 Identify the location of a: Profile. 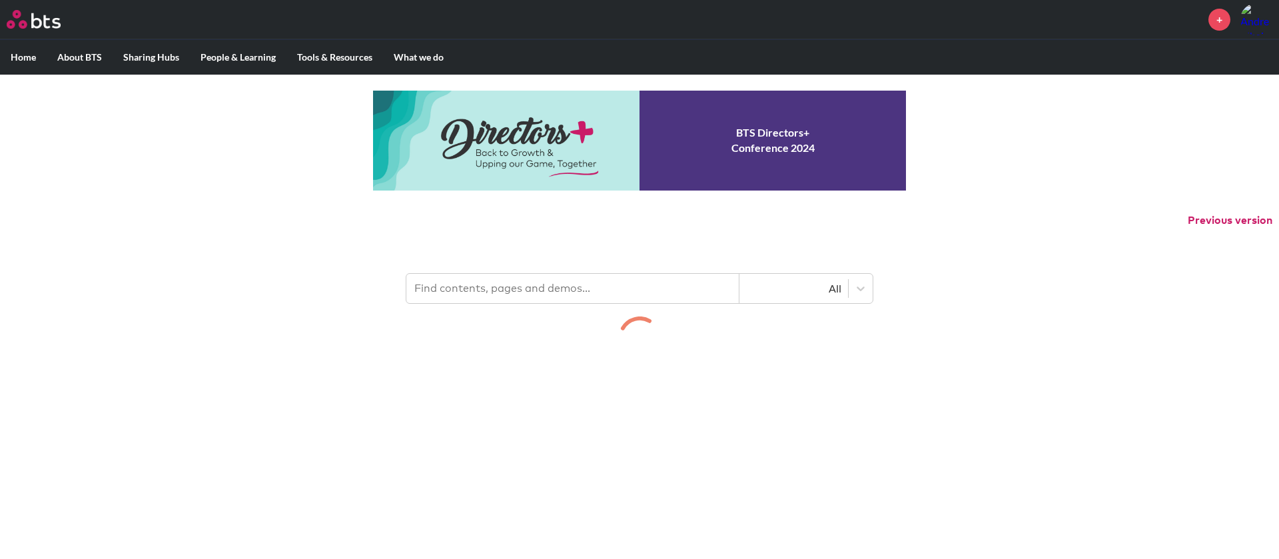
(1256, 19).